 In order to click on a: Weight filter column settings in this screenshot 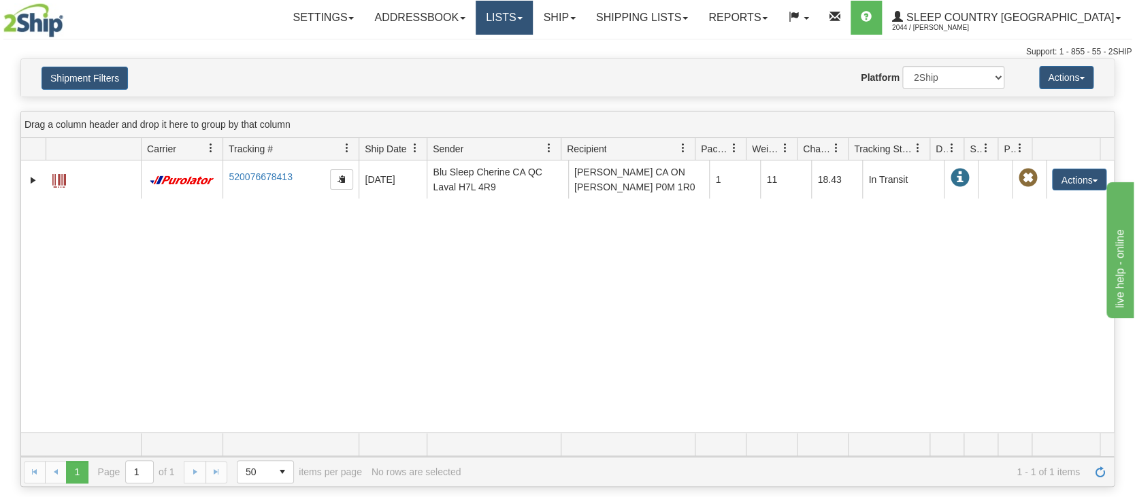, I will do `click(785, 148)`.